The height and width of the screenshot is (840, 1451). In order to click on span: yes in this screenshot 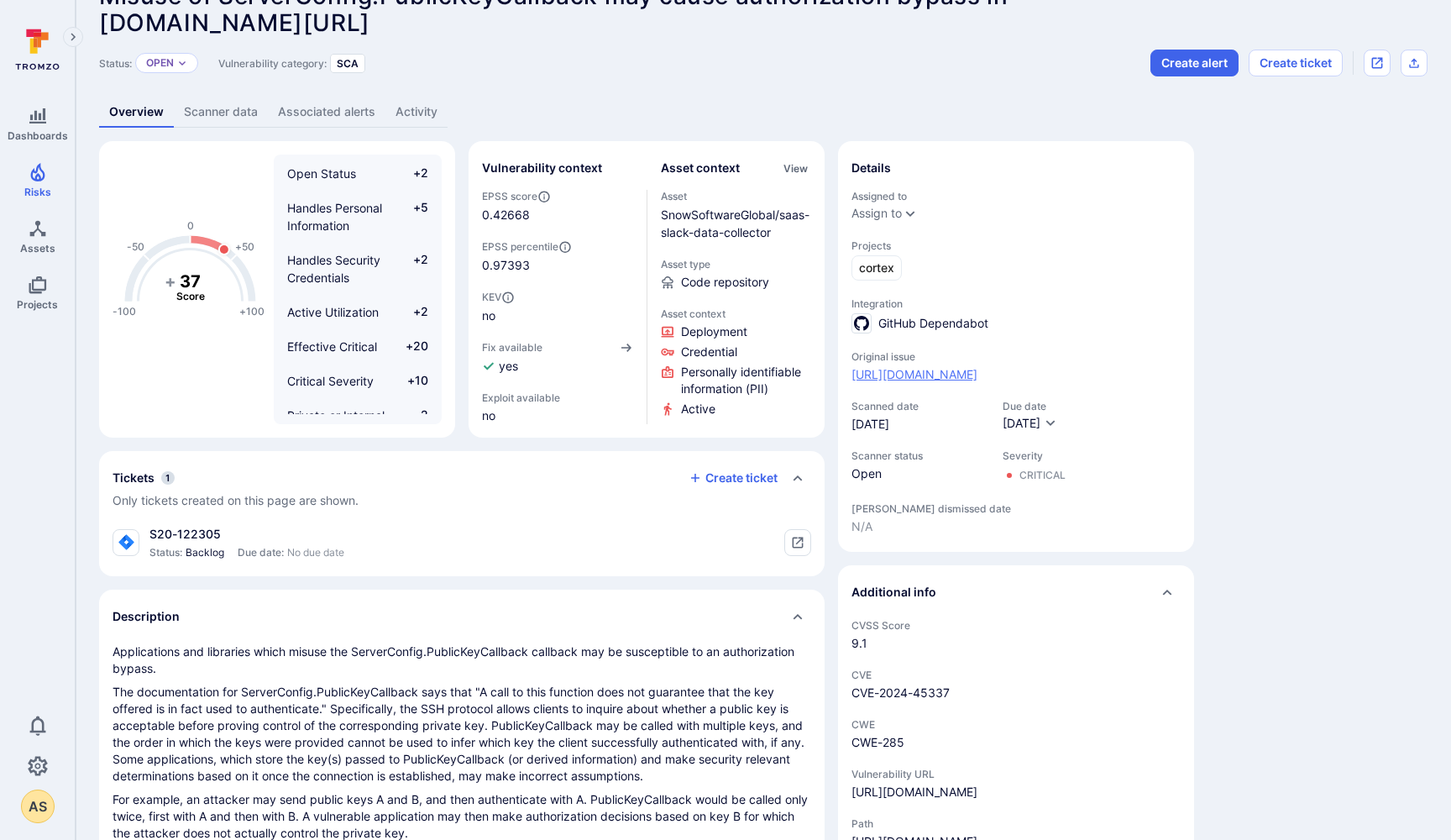, I will do `click(508, 366)`.